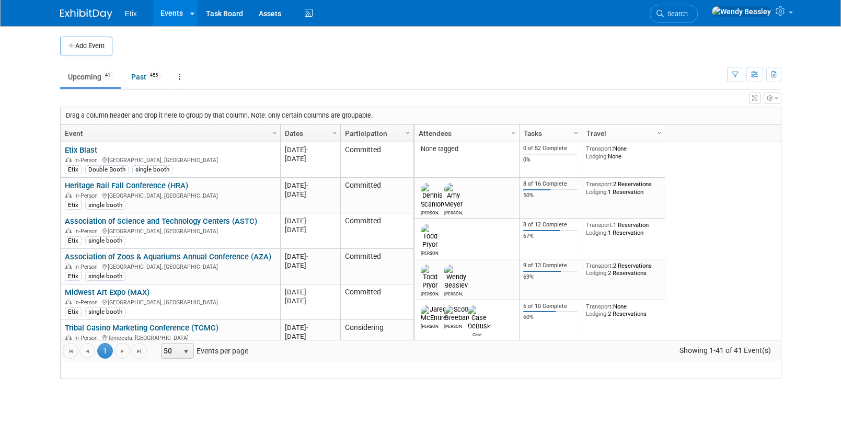  Describe the element at coordinates (725, 350) in the screenshot. I see `span: Showing 1-41 of 41 Event(s)` at that location.